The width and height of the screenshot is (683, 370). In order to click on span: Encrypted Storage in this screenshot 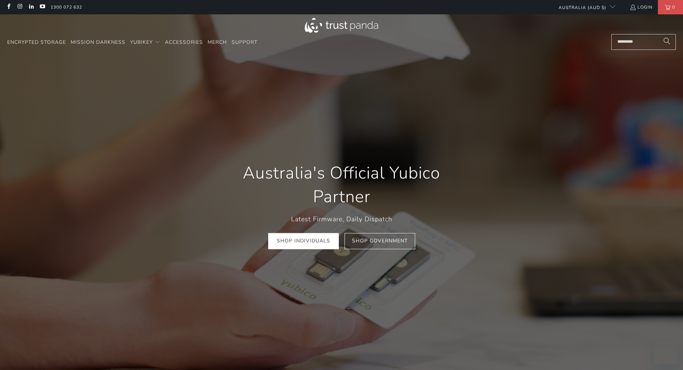, I will do `click(37, 42)`.